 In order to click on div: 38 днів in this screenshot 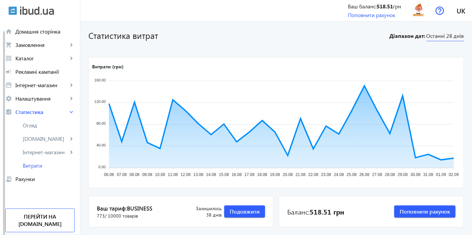, I will do `click(201, 211)`.